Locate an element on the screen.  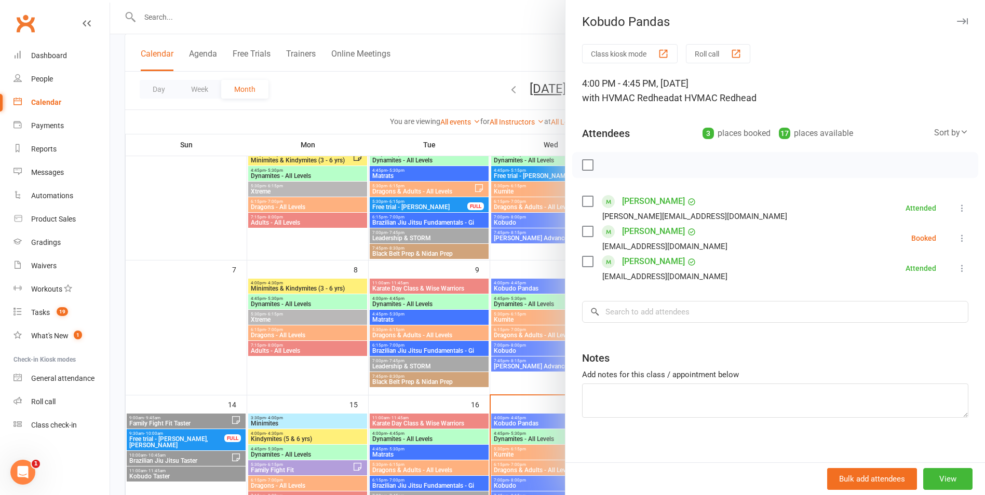
div: Class check-in is located at coordinates (54, 425).